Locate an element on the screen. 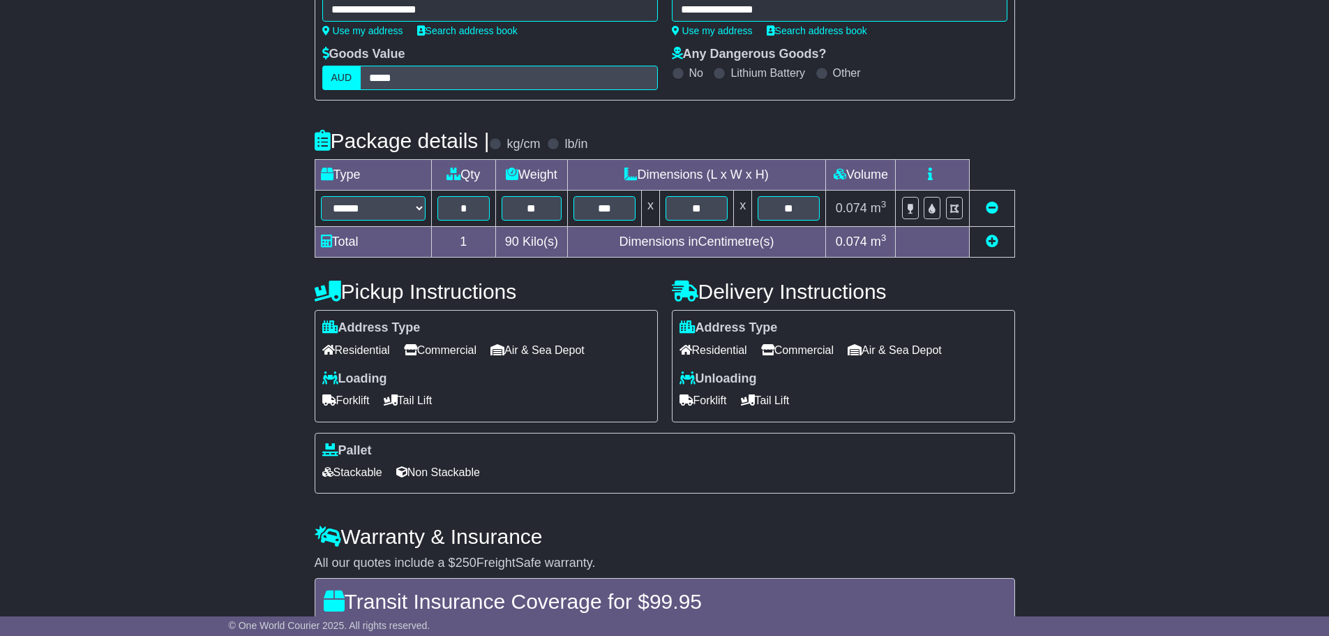 Image resolution: width=1329 pixels, height=636 pixels. label: kg/cm is located at coordinates (523, 144).